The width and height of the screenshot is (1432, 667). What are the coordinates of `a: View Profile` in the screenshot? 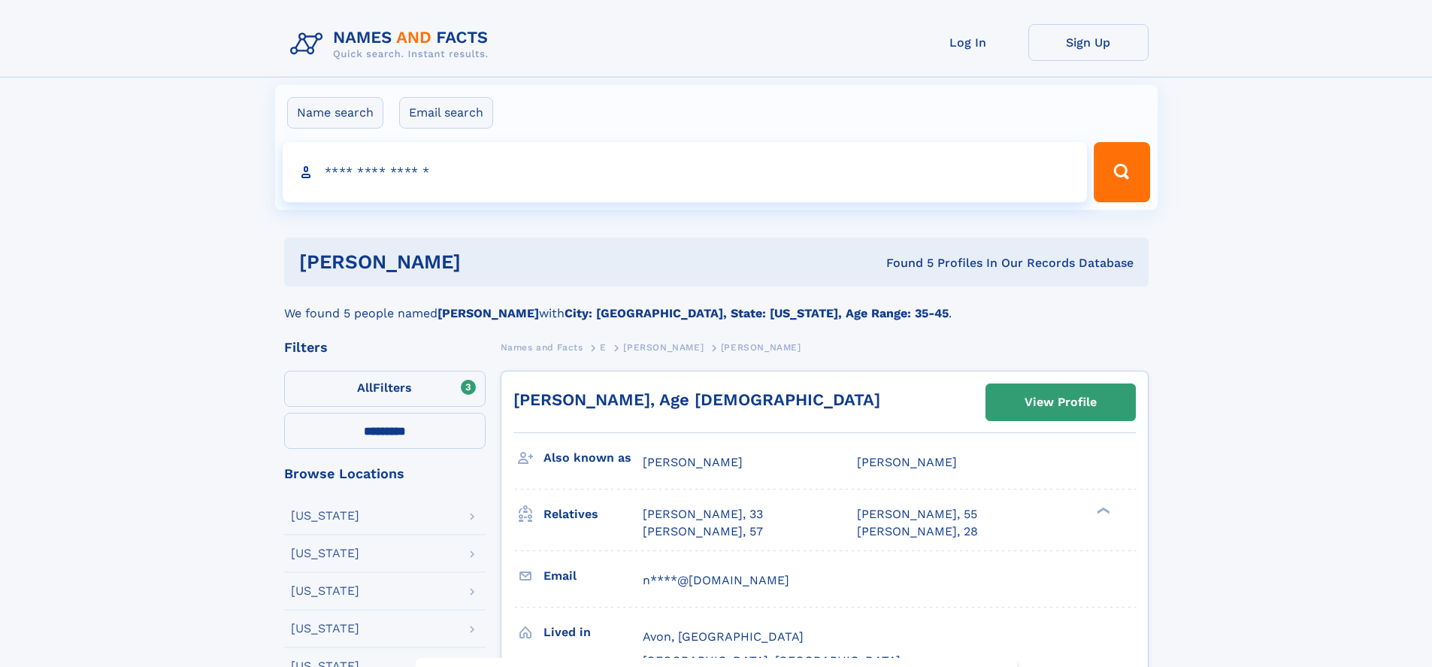 It's located at (1061, 402).